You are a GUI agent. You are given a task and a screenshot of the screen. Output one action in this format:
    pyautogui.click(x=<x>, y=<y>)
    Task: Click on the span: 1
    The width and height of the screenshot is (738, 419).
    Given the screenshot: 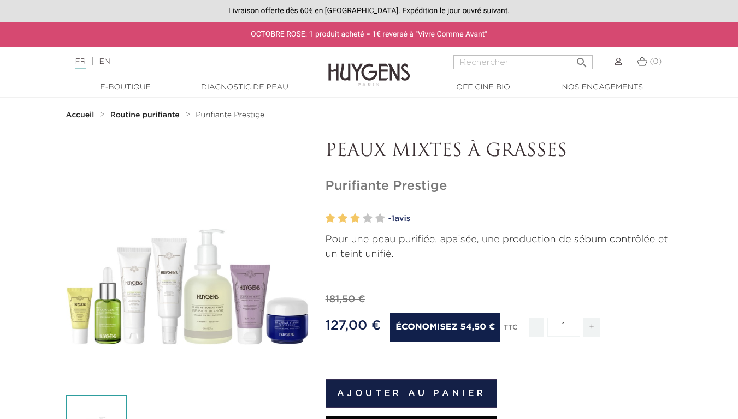 What is the action you would take?
    pyautogui.click(x=393, y=218)
    